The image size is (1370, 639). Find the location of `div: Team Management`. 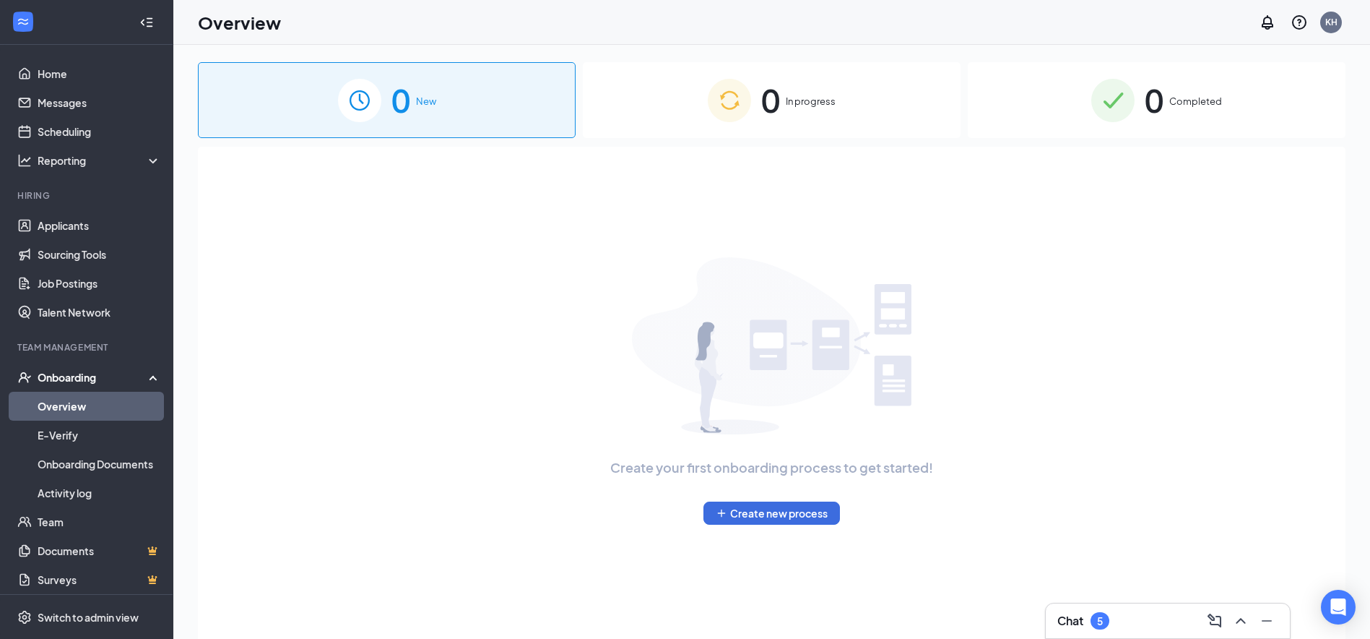

div: Team Management is located at coordinates (87, 347).